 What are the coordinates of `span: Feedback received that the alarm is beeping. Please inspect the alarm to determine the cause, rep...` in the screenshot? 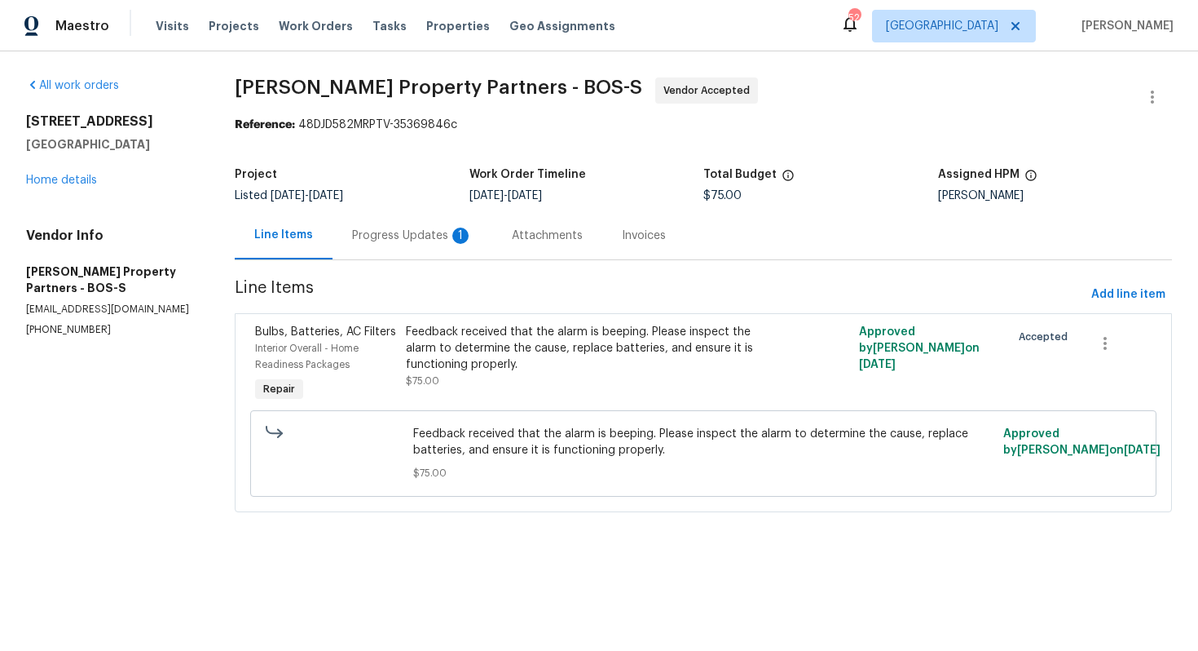 It's located at (704, 442).